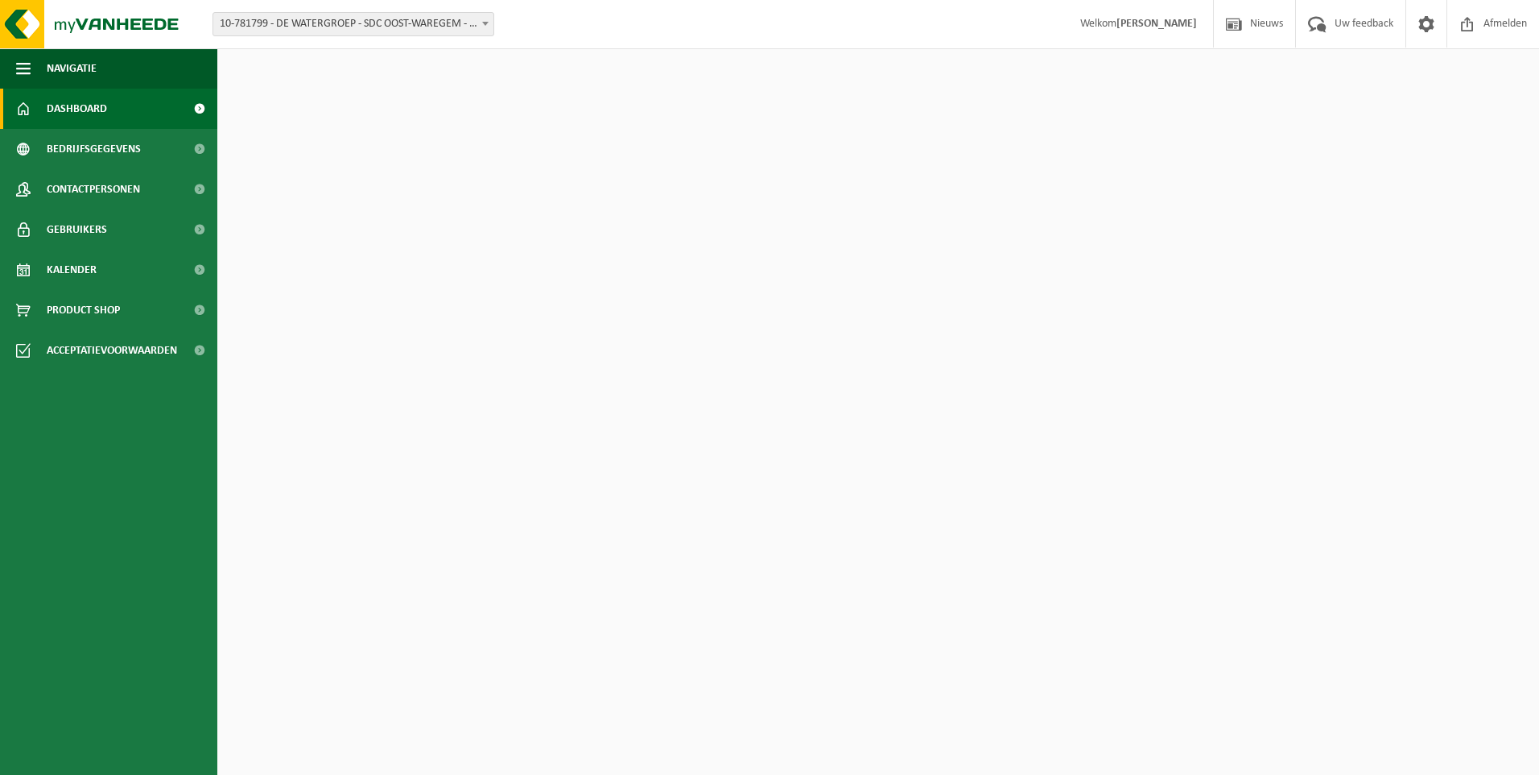 The width and height of the screenshot is (1539, 775). I want to click on span: 10-781799 - DE WATERGROEP - SDC OOST-WAREGEM - WAREGEM, so click(353, 24).